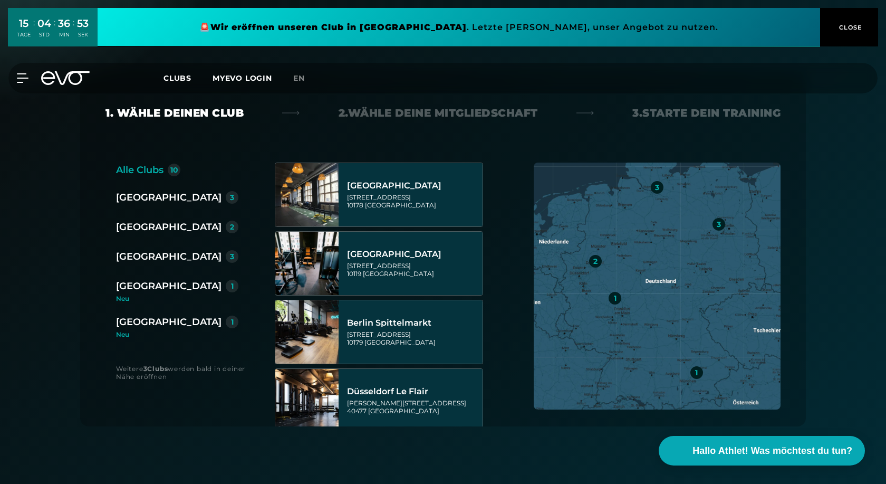  I want to click on div: SEK, so click(83, 35).